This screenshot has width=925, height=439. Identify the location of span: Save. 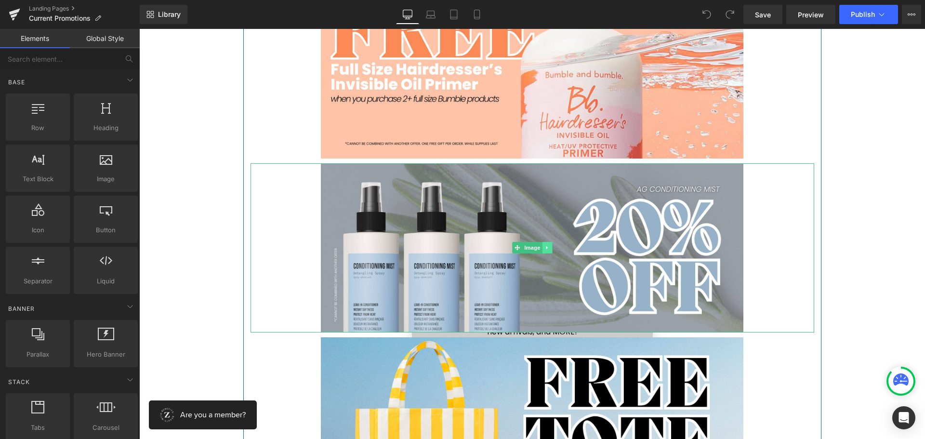
(763, 14).